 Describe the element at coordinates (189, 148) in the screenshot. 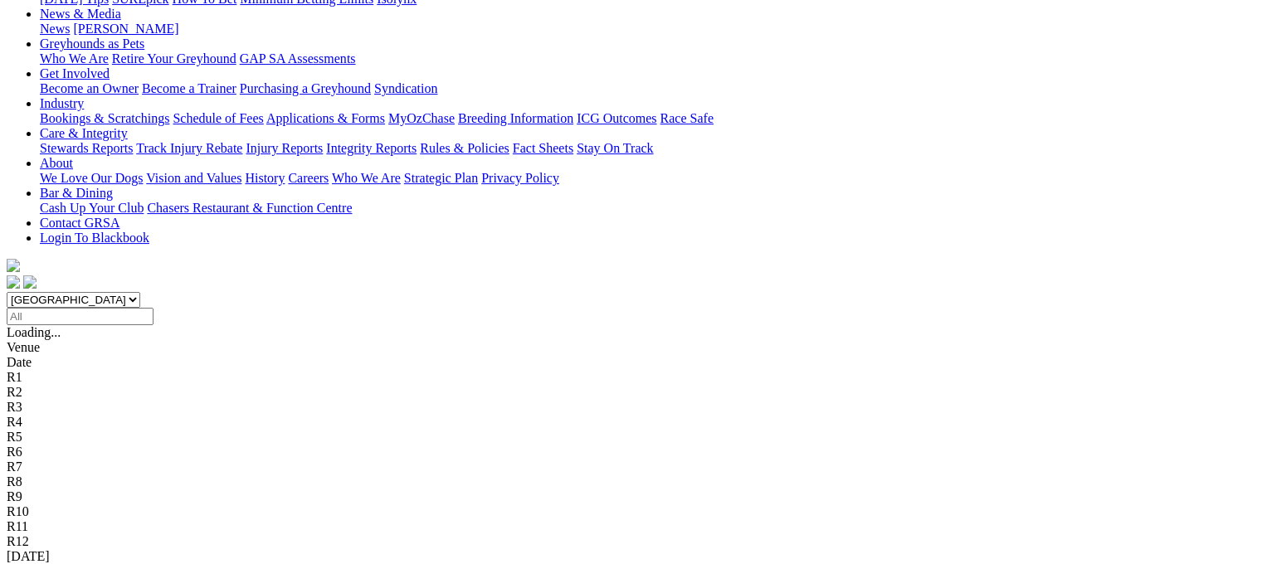

I see `a: Track Injury Rebate` at that location.